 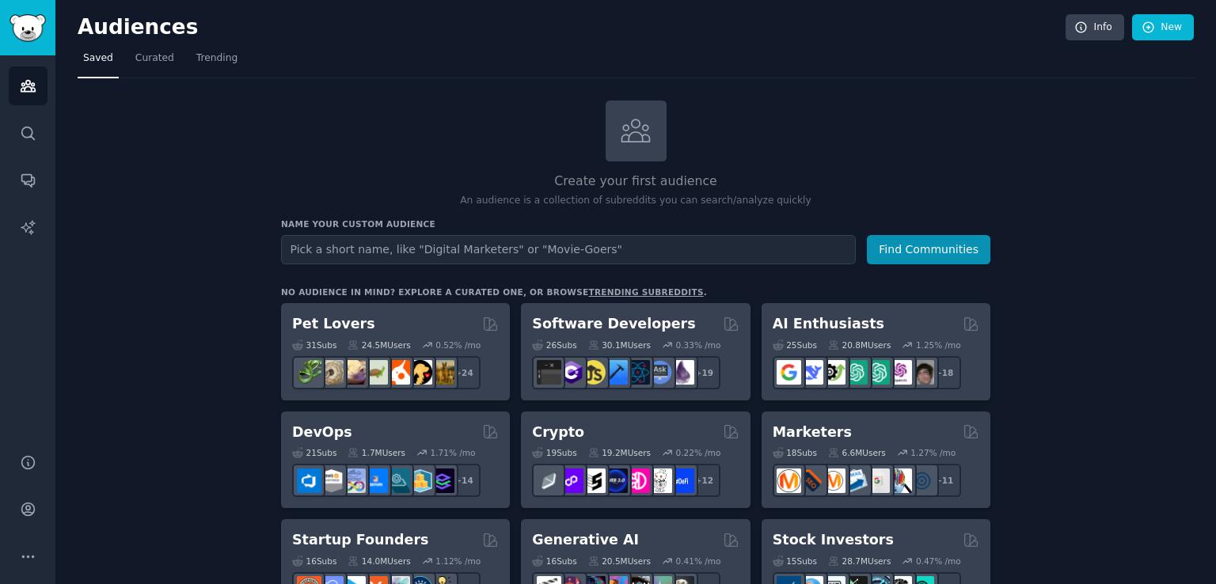 I want to click on img: aws_cdk, so click(x=419, y=480).